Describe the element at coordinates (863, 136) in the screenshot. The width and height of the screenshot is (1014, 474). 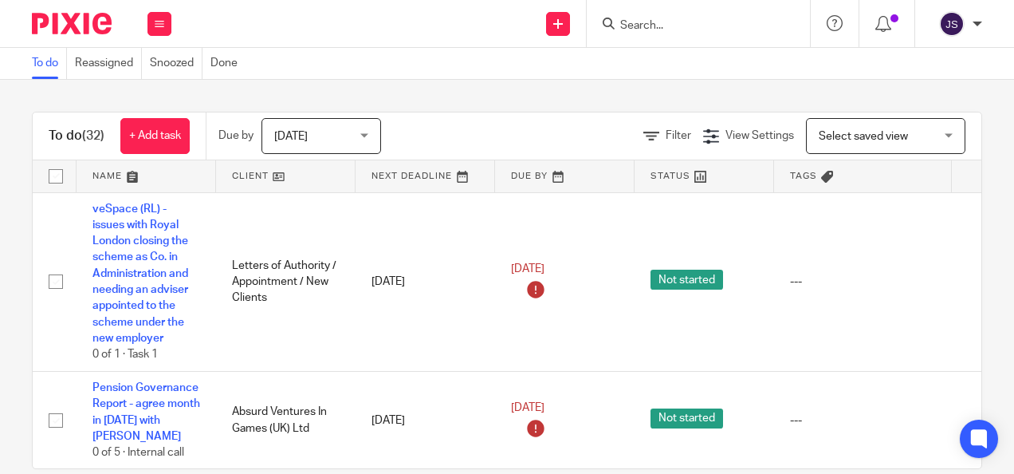
I see `span: Select saved view` at that location.